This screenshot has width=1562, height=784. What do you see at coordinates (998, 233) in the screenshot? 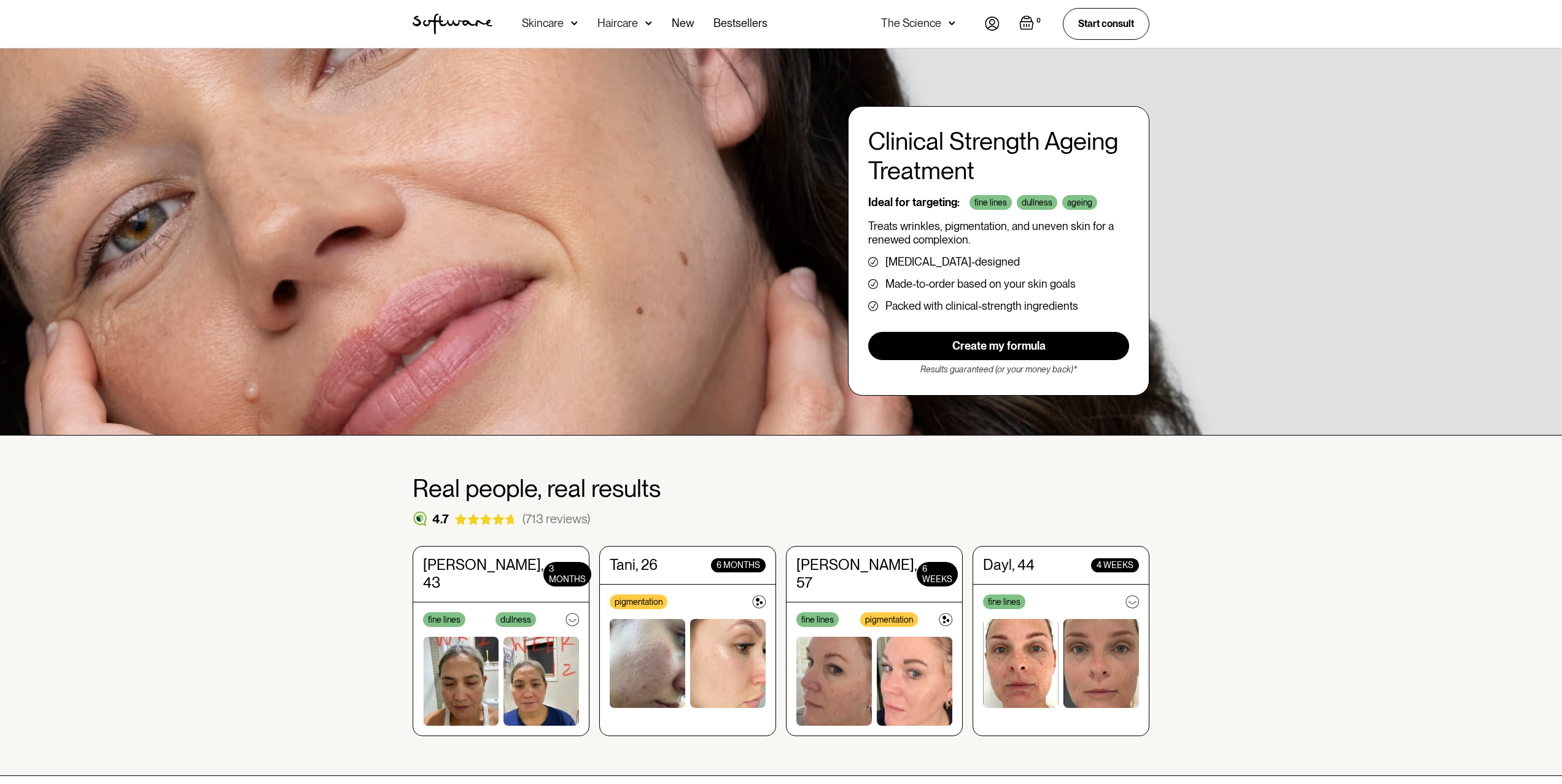
I see `p: Treats wrinkles, pigmentation, and uneven skin for a renewed complexion.` at bounding box center [998, 233].